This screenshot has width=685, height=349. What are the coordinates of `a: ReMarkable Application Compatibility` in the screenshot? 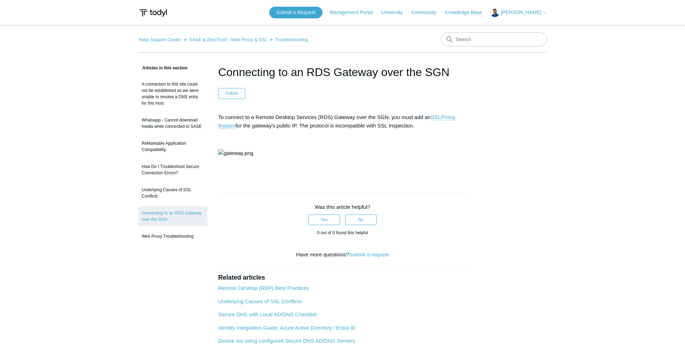 It's located at (173, 147).